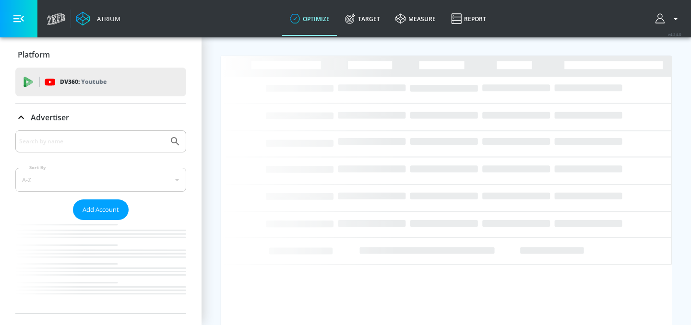 This screenshot has width=691, height=325. Describe the element at coordinates (83, 82) in the screenshot. I see `p: DV360:` at that location.